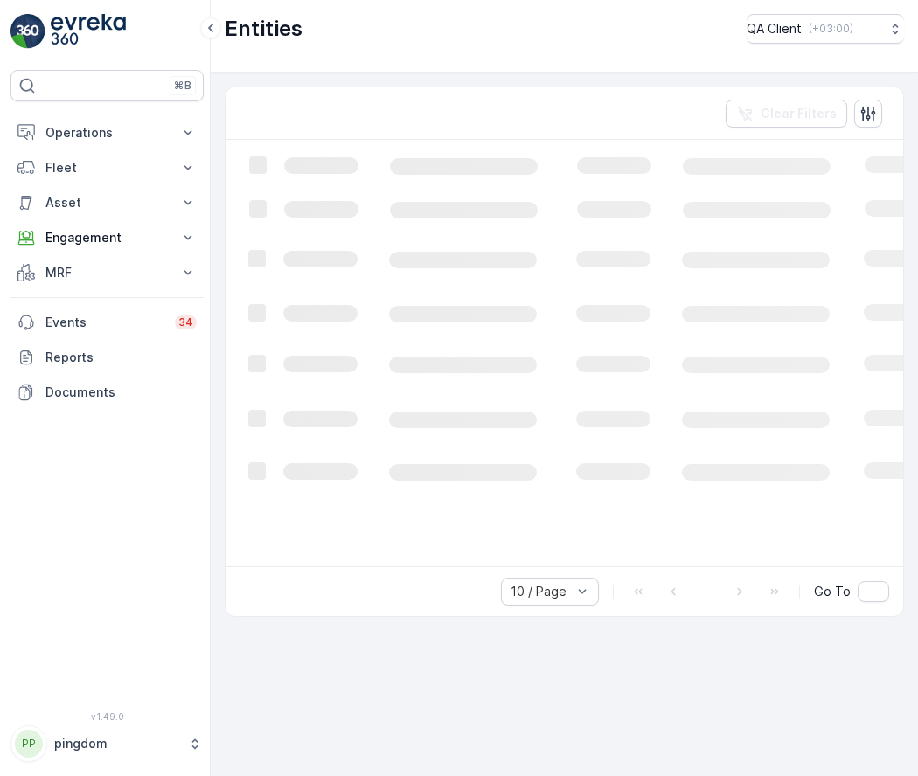  What do you see at coordinates (107, 203) in the screenshot?
I see `button: Asset` at bounding box center [107, 203].